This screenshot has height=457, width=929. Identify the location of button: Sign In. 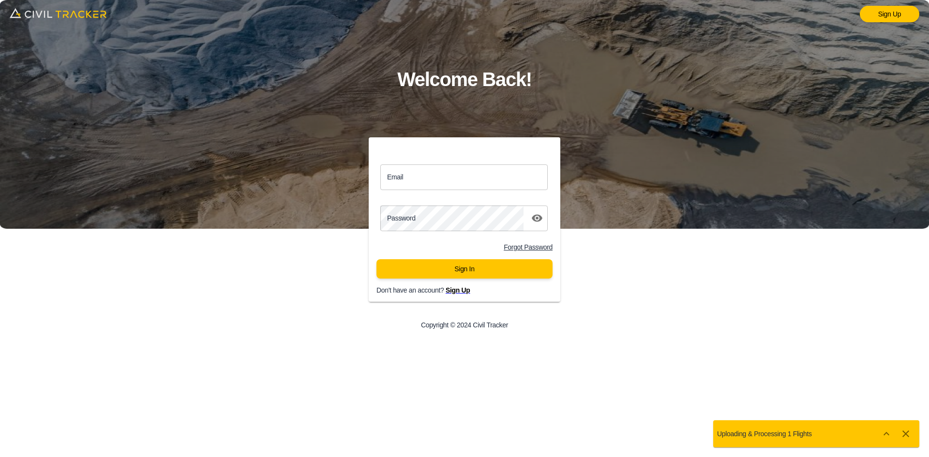
(464, 269).